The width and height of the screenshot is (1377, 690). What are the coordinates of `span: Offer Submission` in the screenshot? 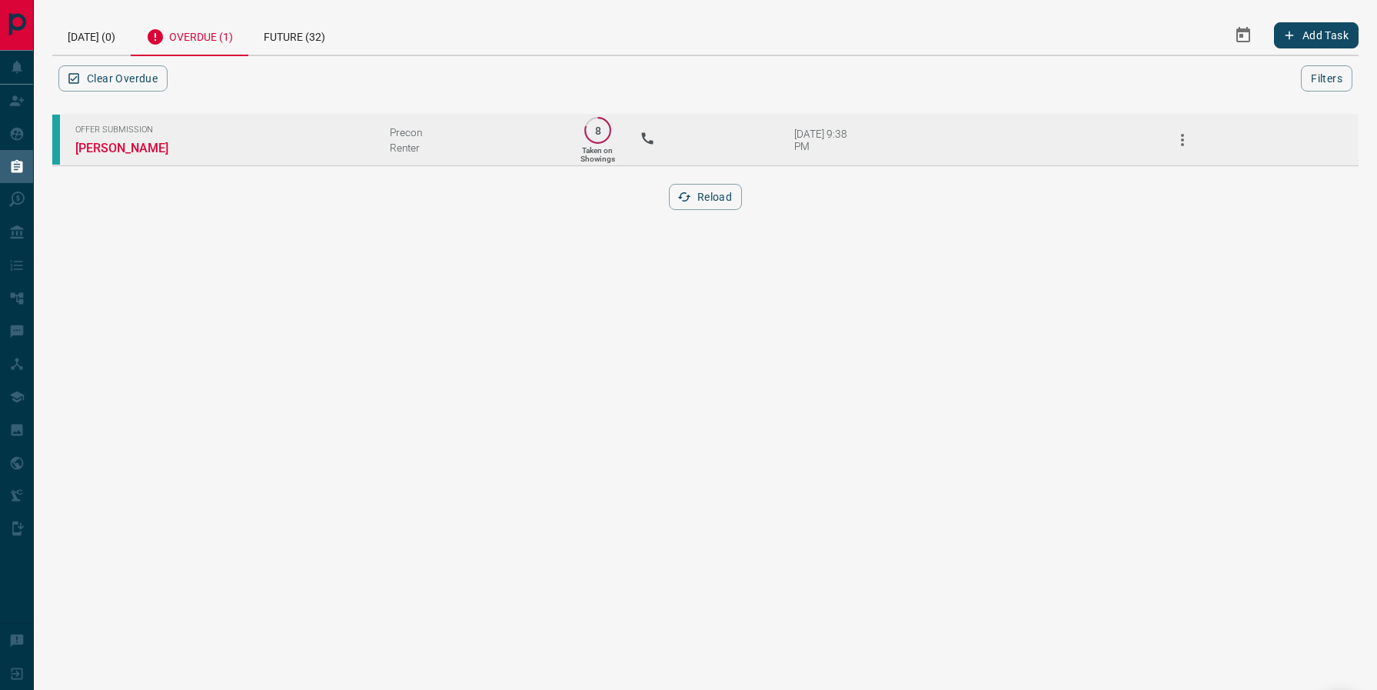 It's located at (221, 129).